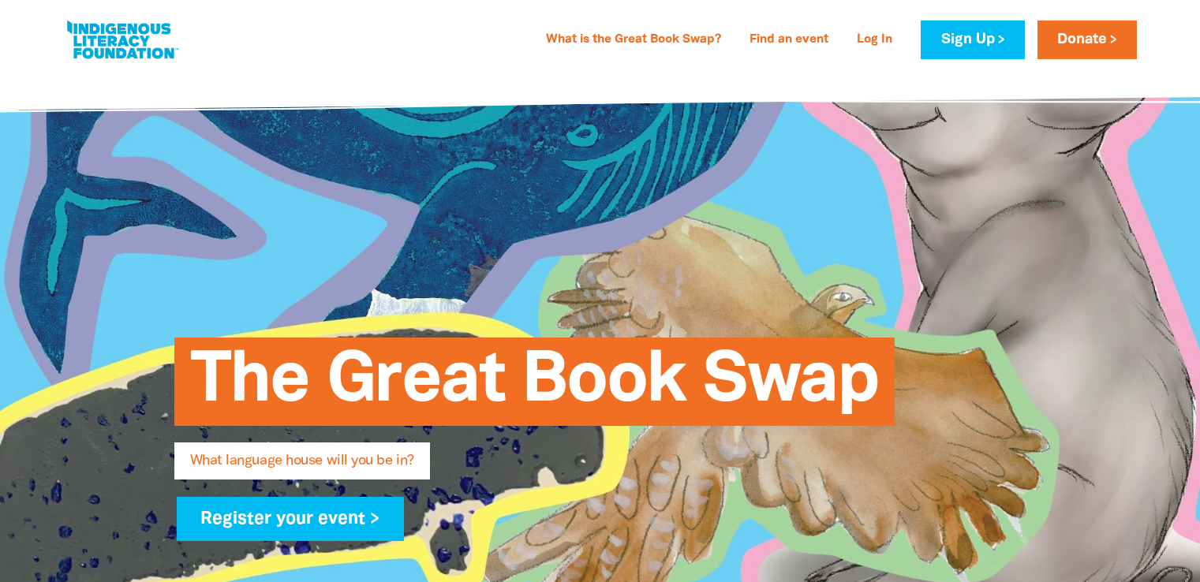 The height and width of the screenshot is (582, 1200). Describe the element at coordinates (789, 40) in the screenshot. I see `a: Find an event` at that location.